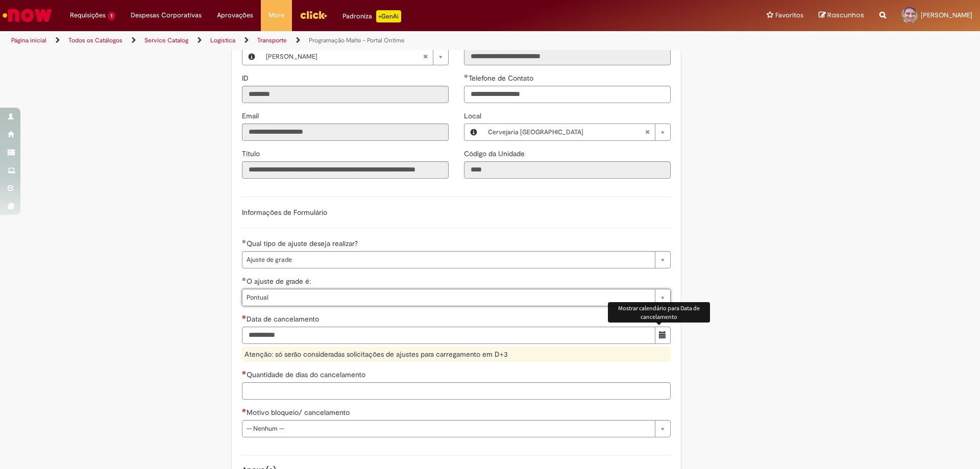  I want to click on span: More, so click(276, 15).